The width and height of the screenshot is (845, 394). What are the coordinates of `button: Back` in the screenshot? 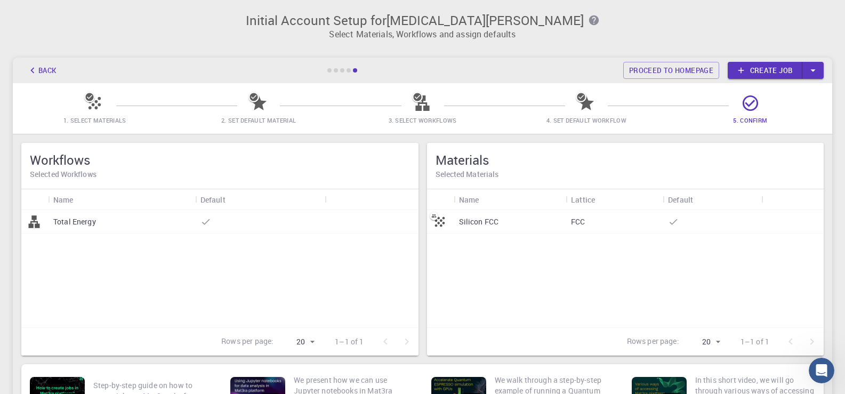 It's located at (42, 70).